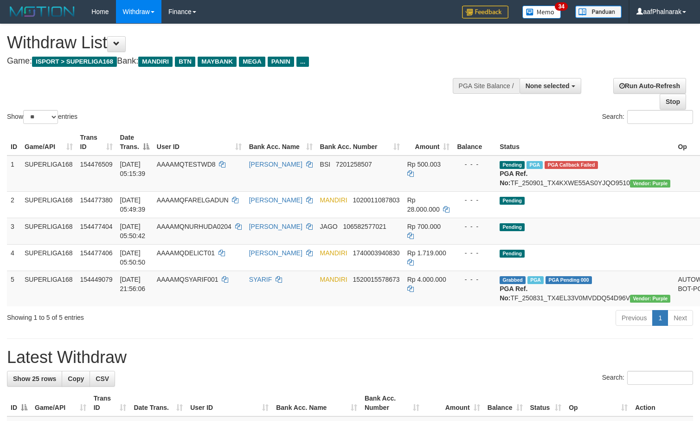 The height and width of the screenshot is (421, 700). What do you see at coordinates (585, 142) in the screenshot?
I see `th: Status` at bounding box center [585, 142].